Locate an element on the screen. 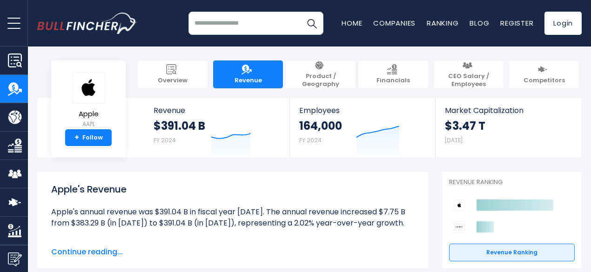  h1: Apple's Revenue is located at coordinates (233, 189).